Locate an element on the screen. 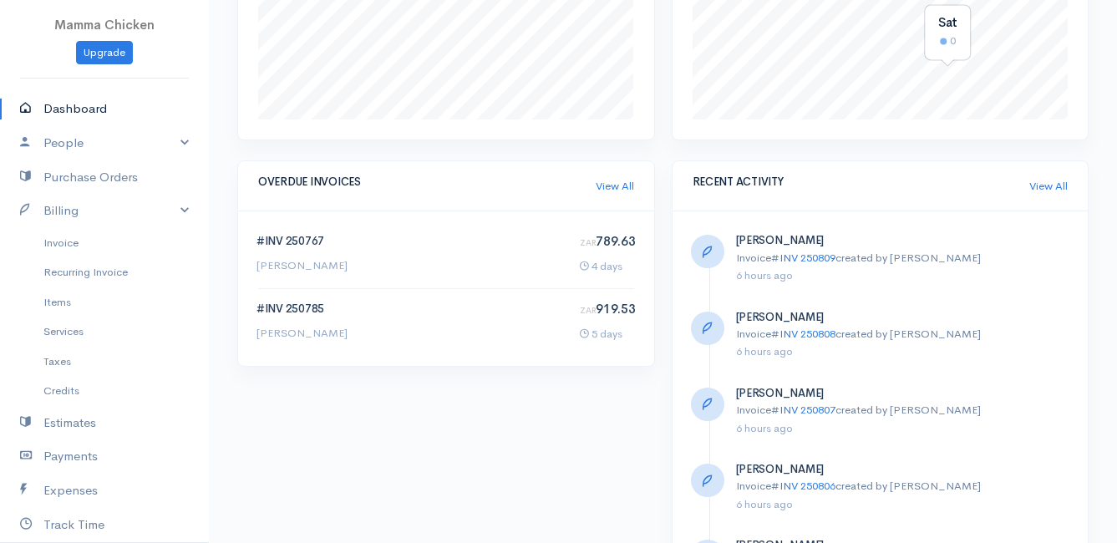 Image resolution: width=1117 pixels, height=543 pixels. h5: OVERDUE INVOICES is located at coordinates (427, 182).